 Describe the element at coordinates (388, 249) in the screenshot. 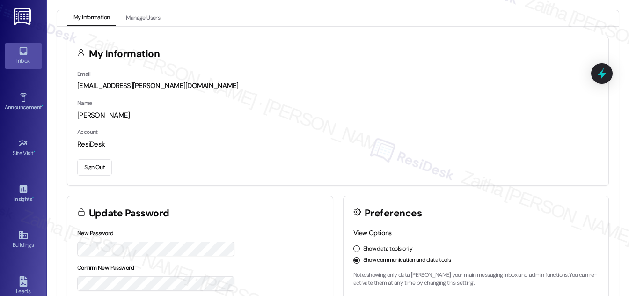

I see `label: Show data tools only` at that location.